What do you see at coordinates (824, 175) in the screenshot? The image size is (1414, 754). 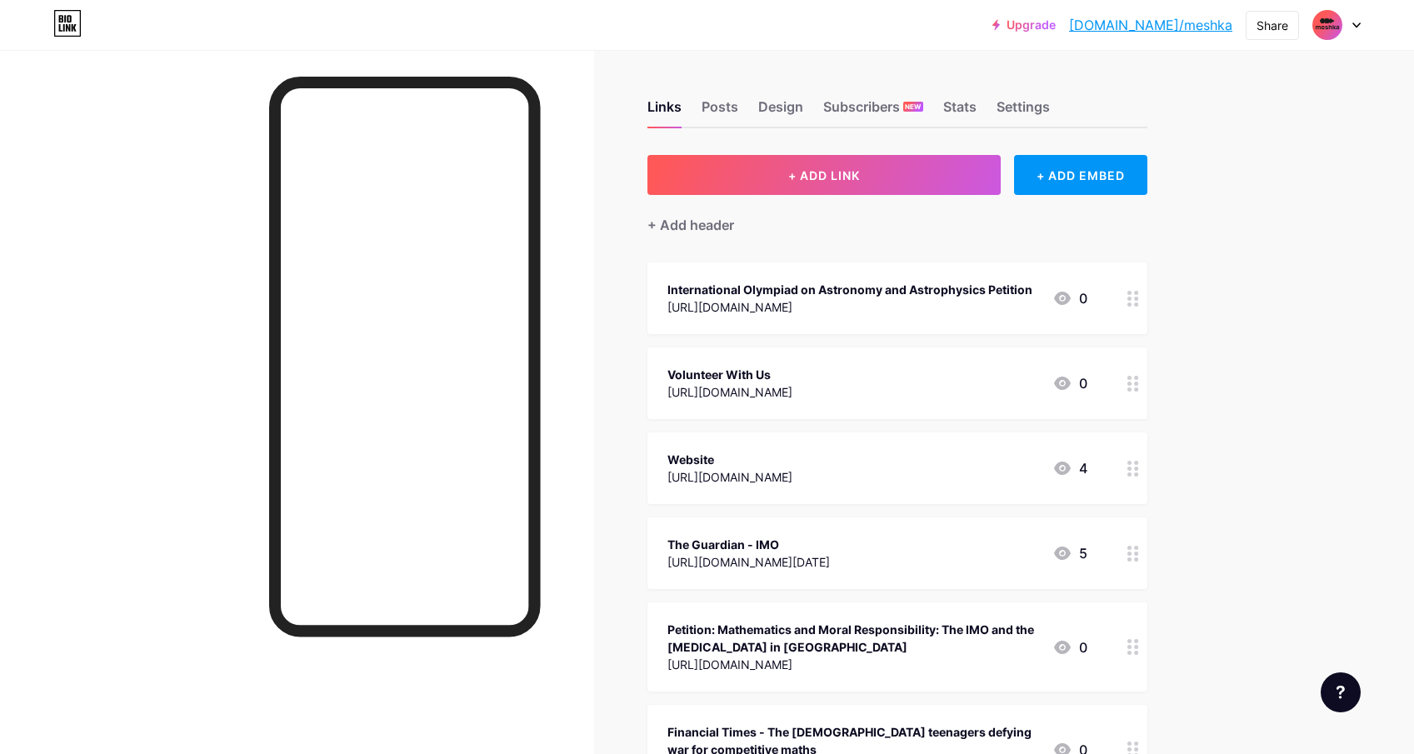 I see `span: + ADD LINK` at bounding box center [824, 175].